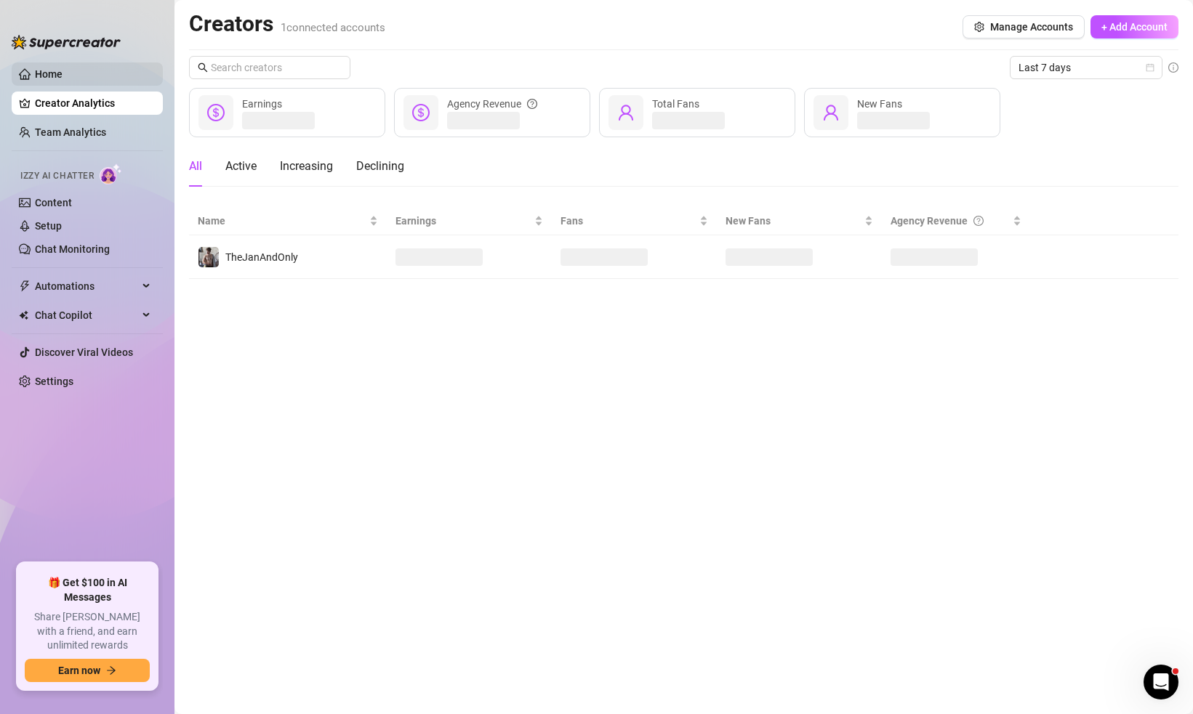 This screenshot has width=1193, height=714. Describe the element at coordinates (72, 249) in the screenshot. I see `a: Chat Monitoring` at that location.